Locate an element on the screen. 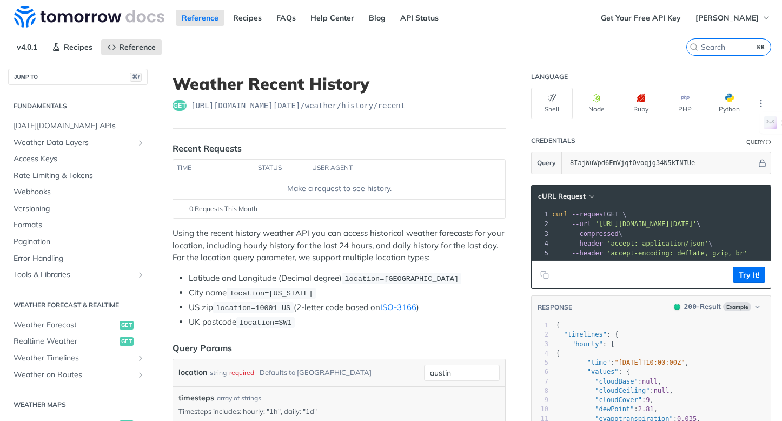 Image resolution: width=782 pixels, height=421 pixels. button: Hide is located at coordinates (762, 163).